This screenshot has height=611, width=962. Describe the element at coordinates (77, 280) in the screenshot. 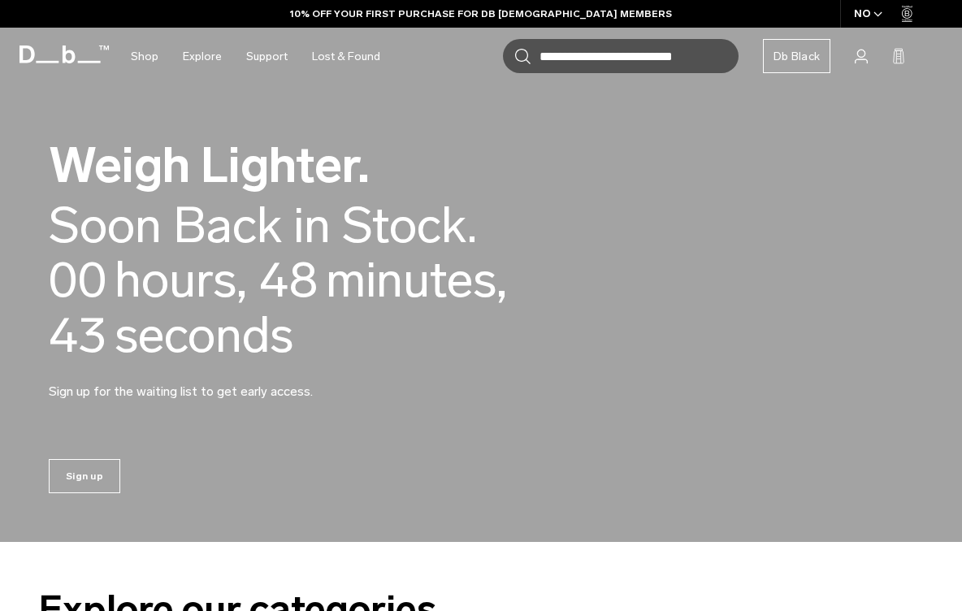

I see `span: 00` at that location.